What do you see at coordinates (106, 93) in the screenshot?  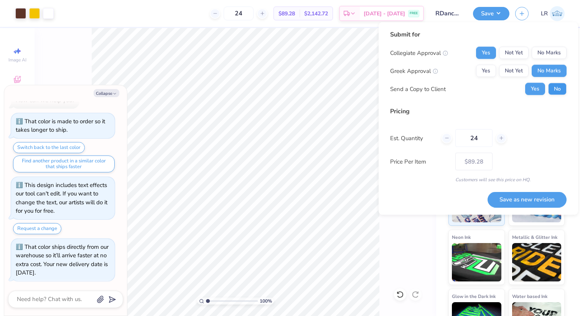 I see `button: Collapse` at bounding box center [106, 93].